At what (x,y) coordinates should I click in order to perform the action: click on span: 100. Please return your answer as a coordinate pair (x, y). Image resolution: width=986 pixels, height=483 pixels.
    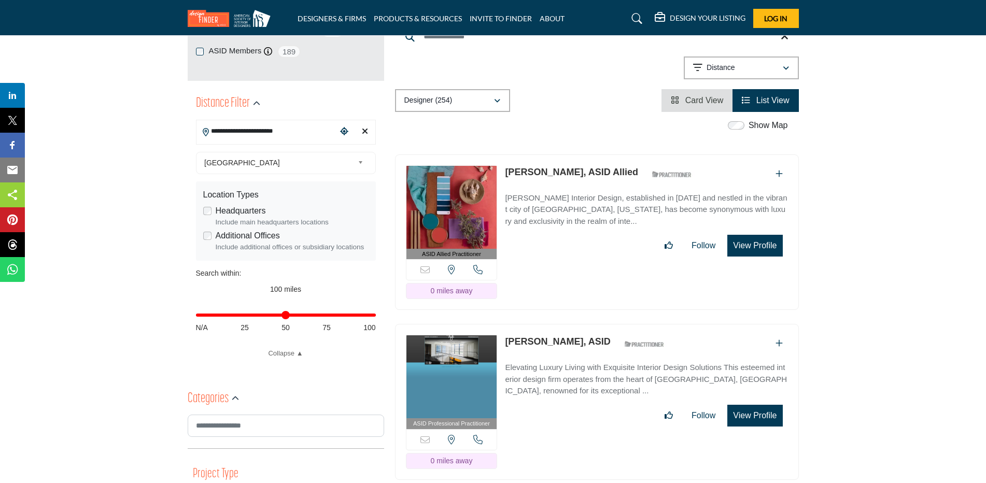
    Looking at the image, I should click on (369, 328).